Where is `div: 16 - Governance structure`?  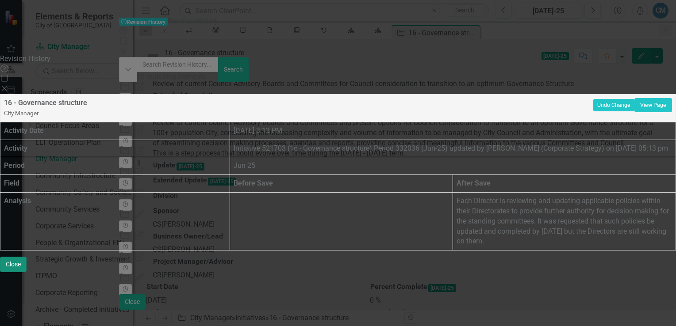 div: 16 - Governance structure is located at coordinates (299, 108).